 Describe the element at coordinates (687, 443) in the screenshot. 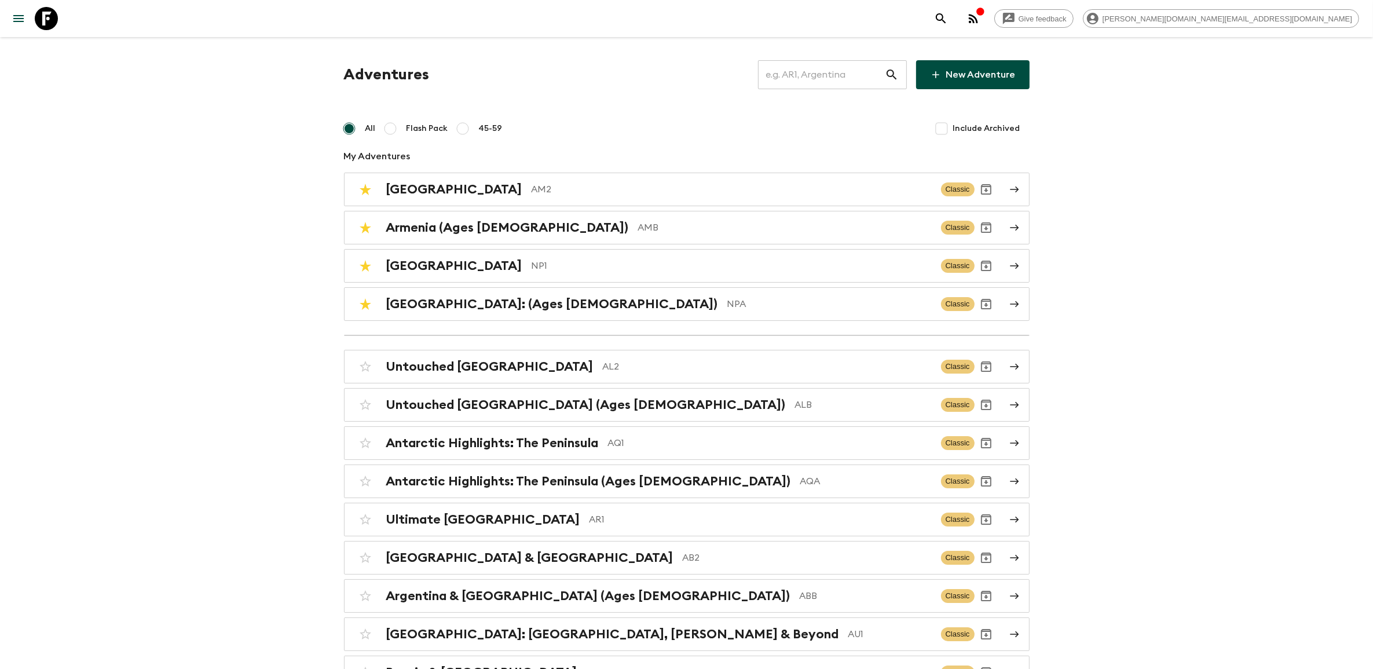

I see `a: Antarctic Highlights: The PeninsulaAQ1ClassicArchive` at that location.